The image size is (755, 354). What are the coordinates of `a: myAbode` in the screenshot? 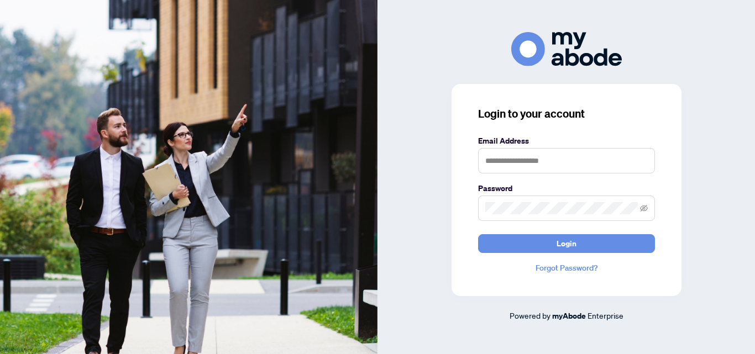 It's located at (569, 316).